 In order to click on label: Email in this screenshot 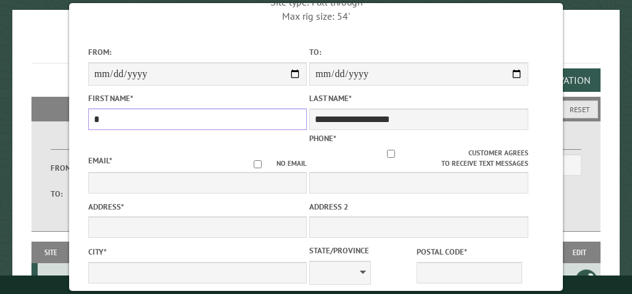, I will do `click(100, 160)`.